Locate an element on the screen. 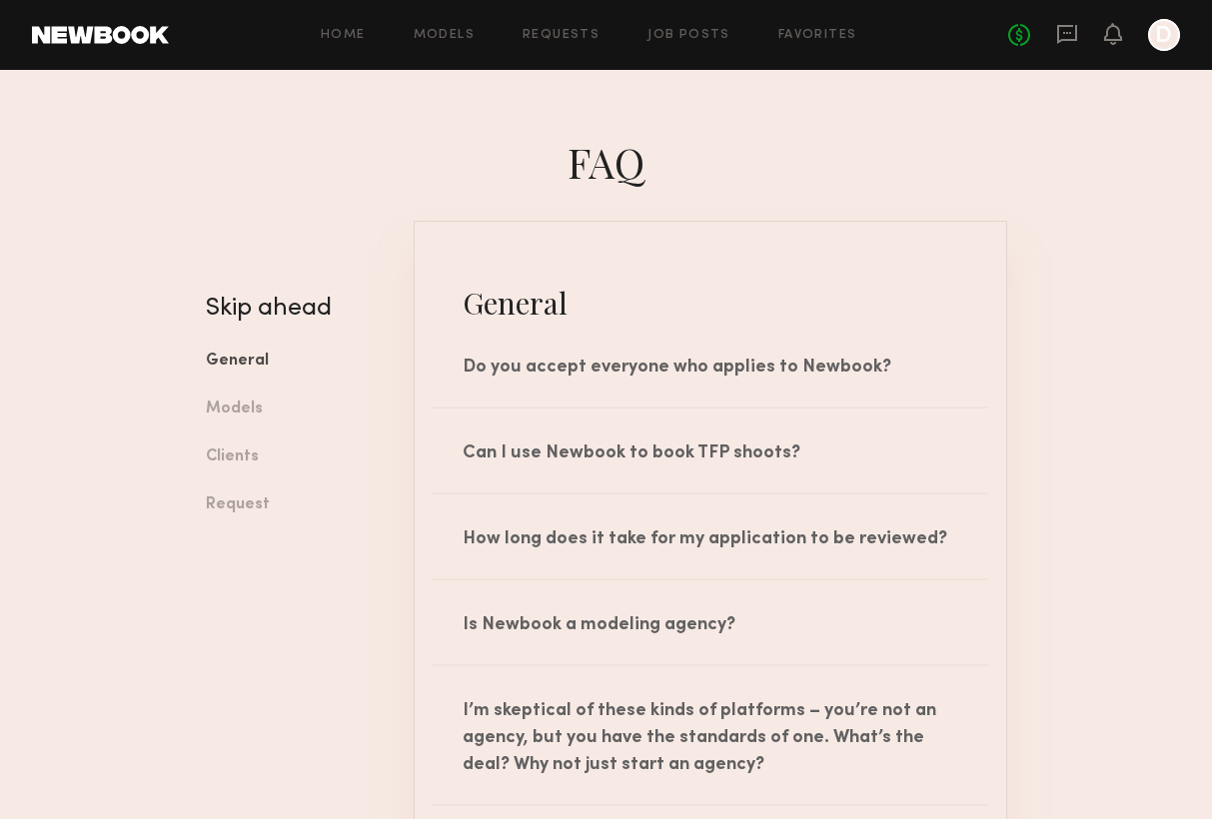  a: Job Posts is located at coordinates (688, 35).